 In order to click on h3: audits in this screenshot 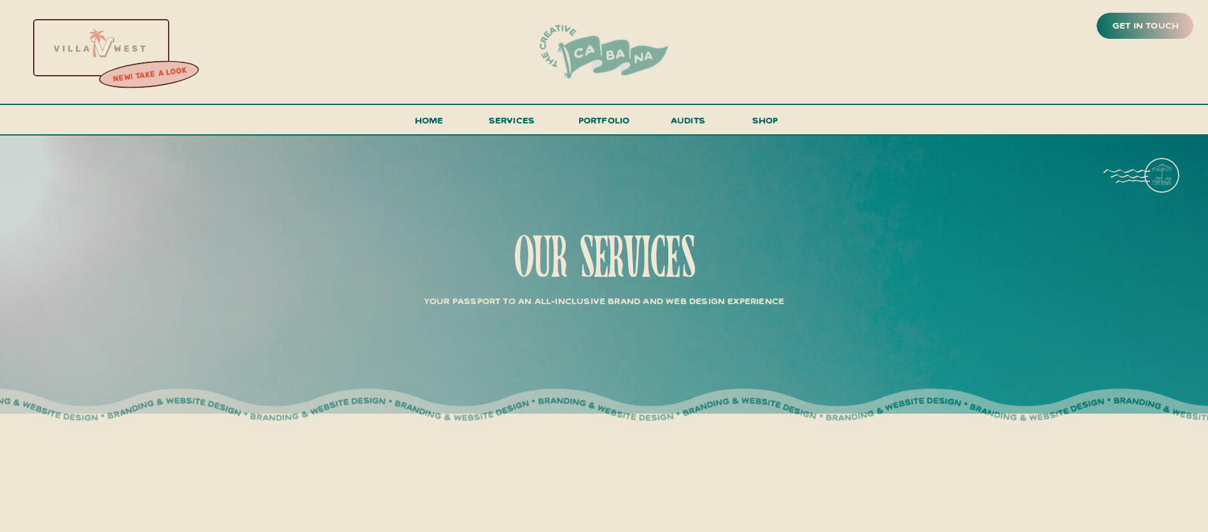, I will do `click(688, 123)`.